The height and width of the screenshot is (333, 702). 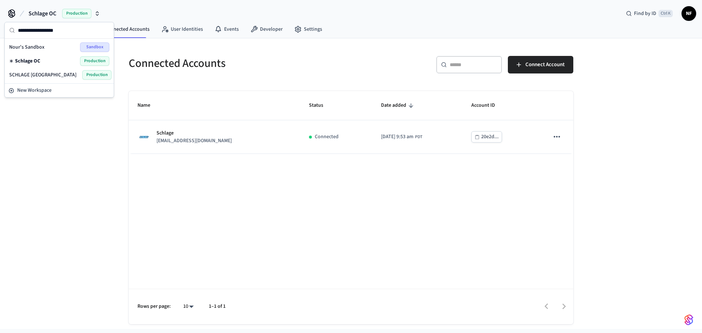 I want to click on p: Schlage, so click(x=194, y=133).